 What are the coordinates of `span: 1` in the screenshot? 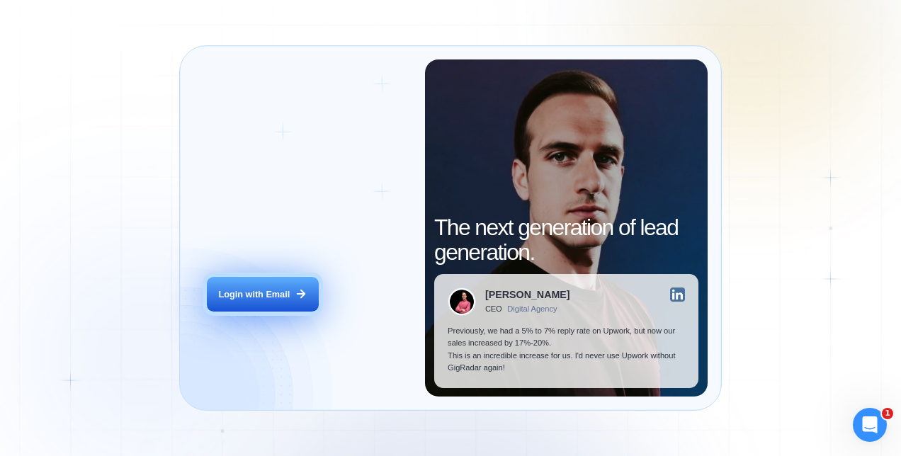 It's located at (887, 413).